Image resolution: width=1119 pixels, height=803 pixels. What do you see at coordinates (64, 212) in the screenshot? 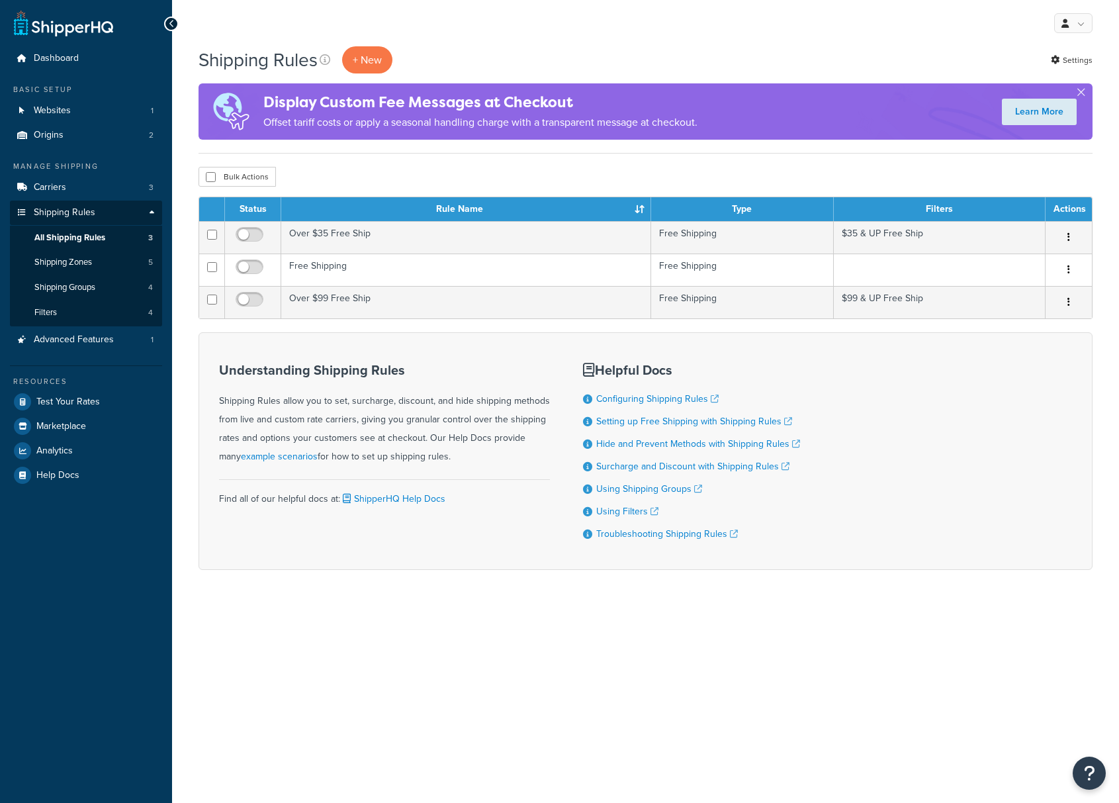
I see `span: Shipping Rules` at bounding box center [64, 212].